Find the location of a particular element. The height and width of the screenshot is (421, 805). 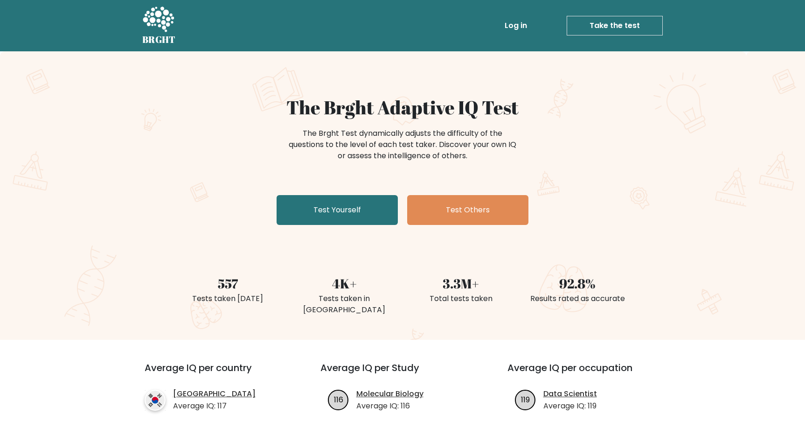

h5: BRGHT is located at coordinates (159, 40).